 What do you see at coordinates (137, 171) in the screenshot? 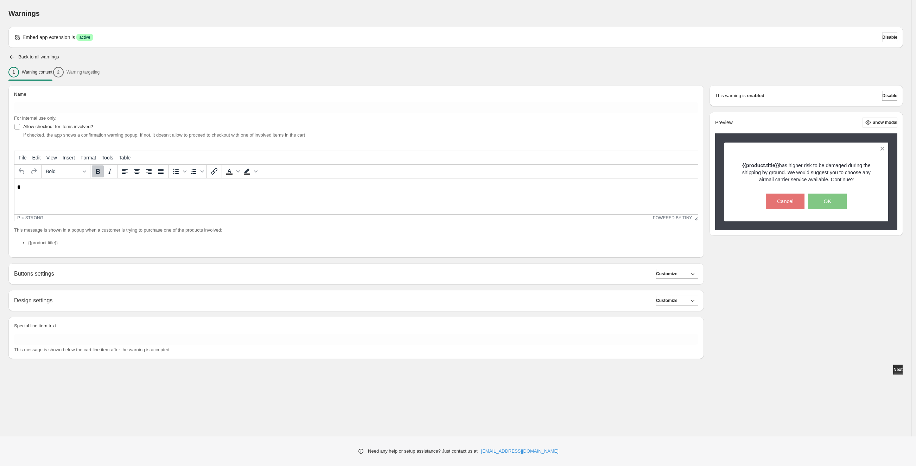
I see `button: Align center` at bounding box center [137, 171].